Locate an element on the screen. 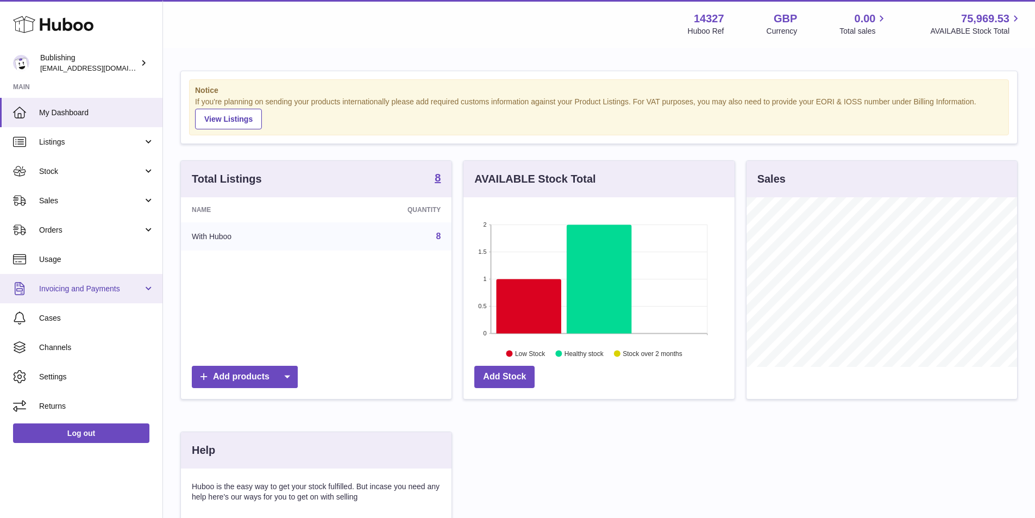 The image size is (1035, 518). span: Settings is located at coordinates (97, 377).